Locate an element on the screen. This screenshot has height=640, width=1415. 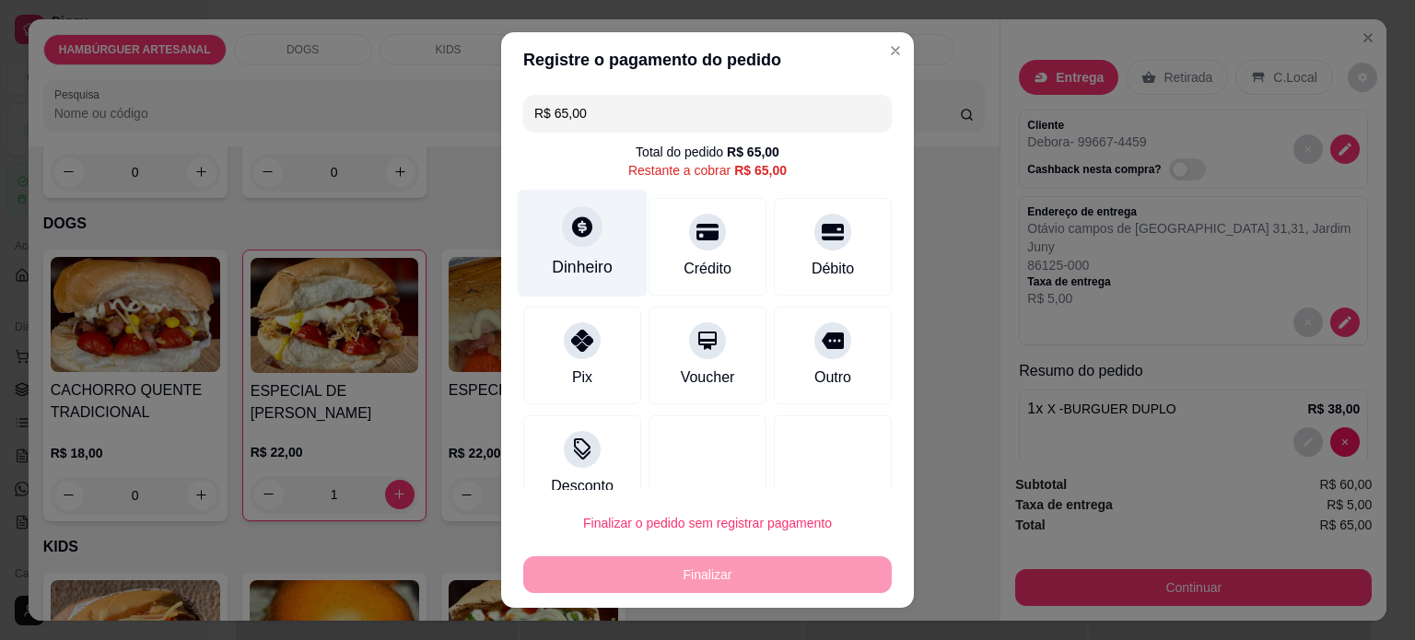
div: Total do pedido is located at coordinates (707, 152).